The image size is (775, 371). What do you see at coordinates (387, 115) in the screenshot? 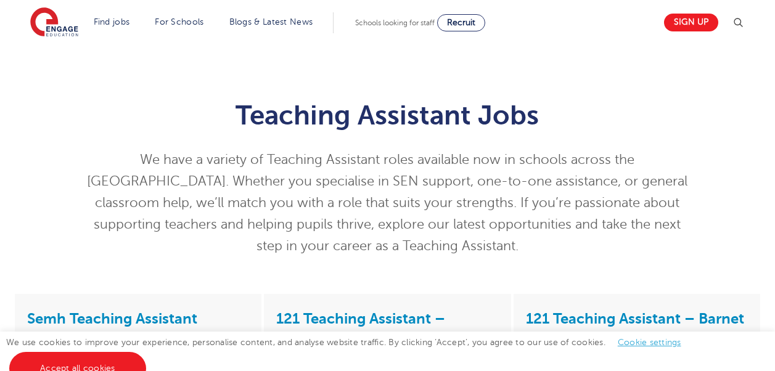
I see `h1: Teaching Assistant Jobs` at bounding box center [387, 115].